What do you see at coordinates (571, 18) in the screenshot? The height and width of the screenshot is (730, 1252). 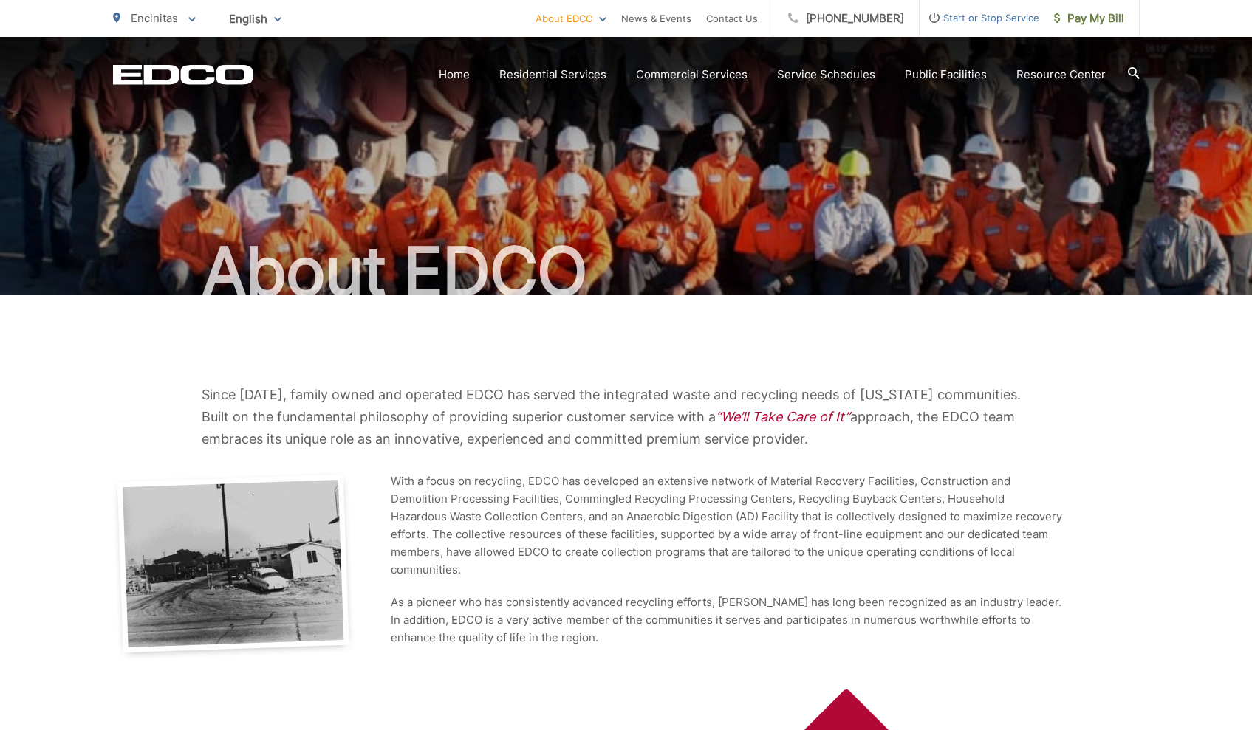 I see `a: About EDCO` at bounding box center [571, 18].